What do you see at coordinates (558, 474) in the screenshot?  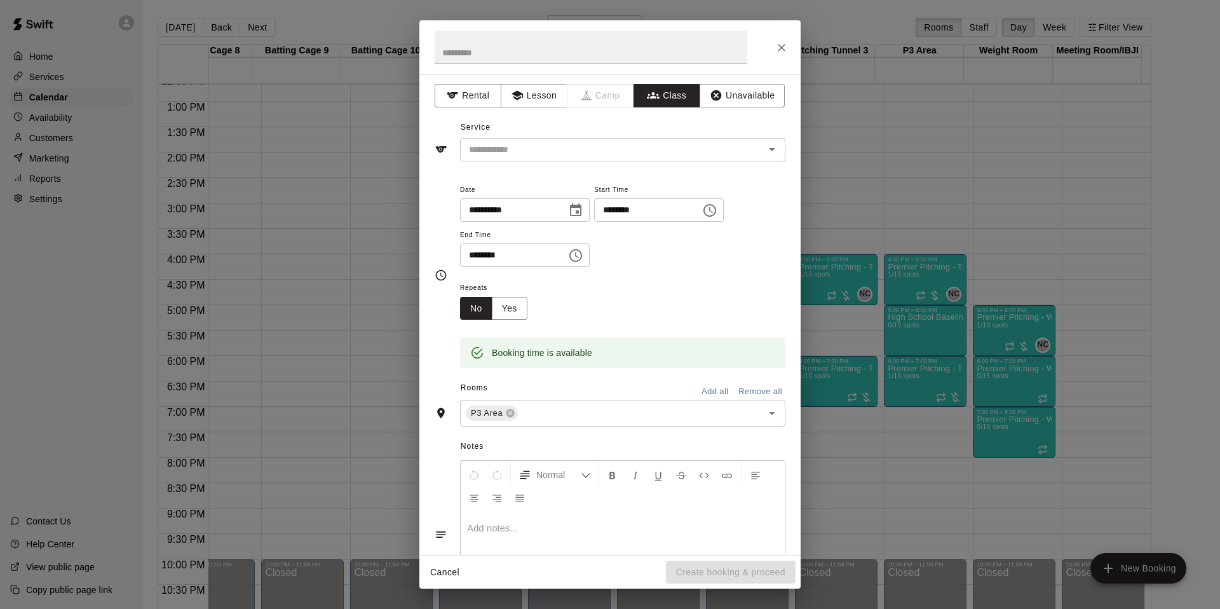 I see `span: Normal` at bounding box center [558, 474].